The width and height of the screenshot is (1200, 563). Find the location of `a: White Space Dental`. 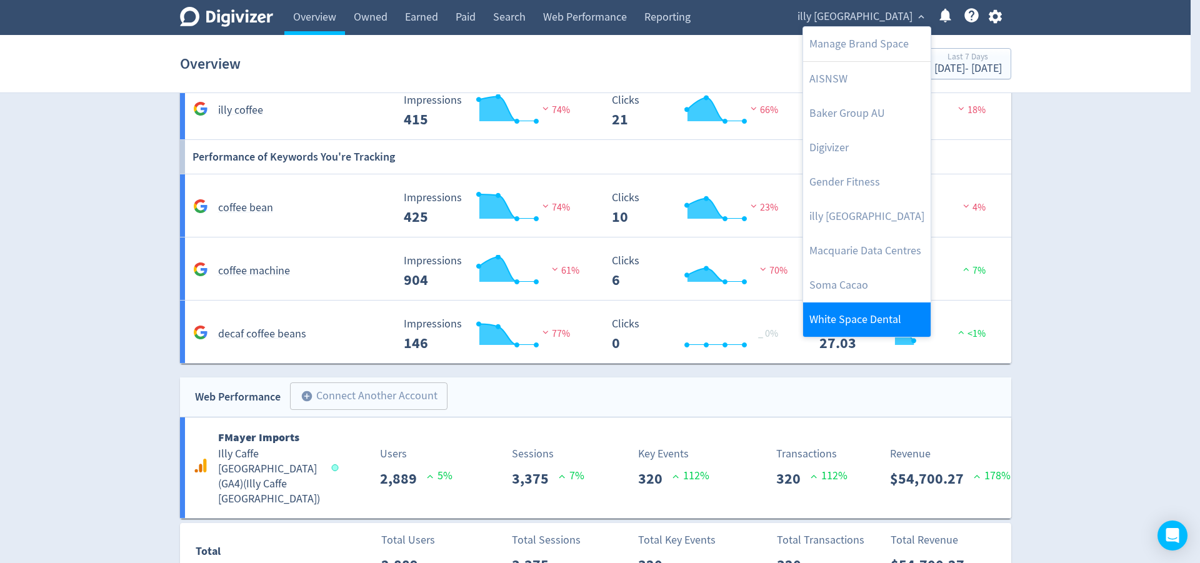

a: White Space Dental is located at coordinates (867, 319).